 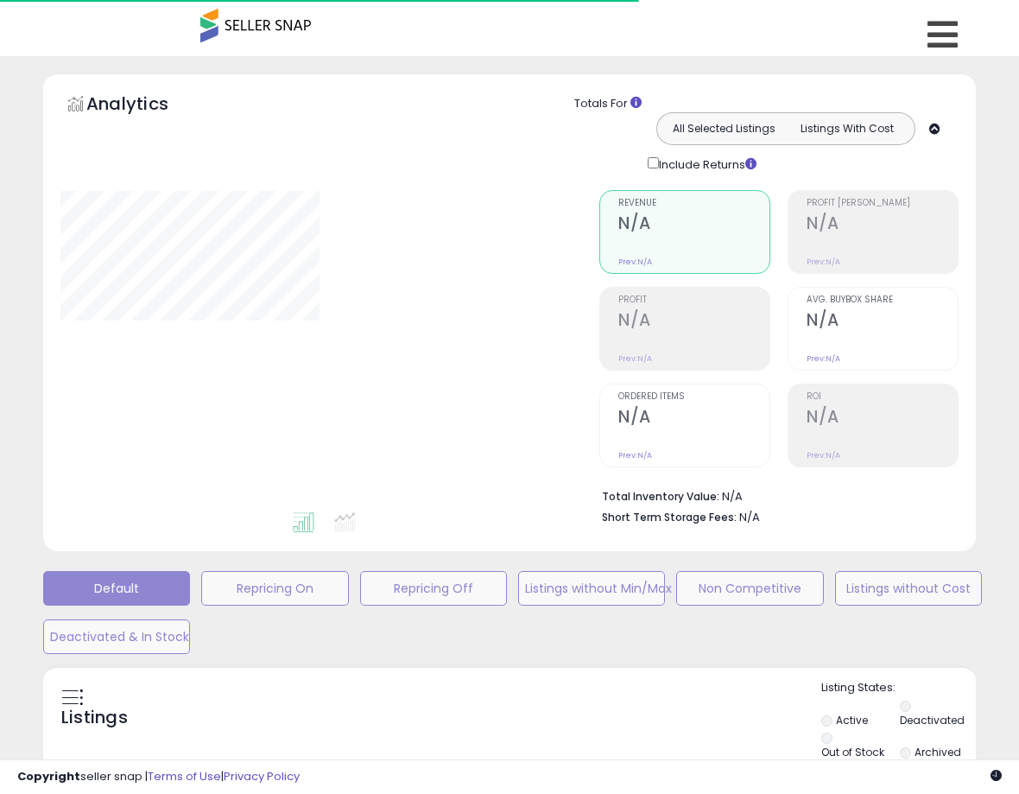 I want to click on span: Revenue, so click(x=693, y=203).